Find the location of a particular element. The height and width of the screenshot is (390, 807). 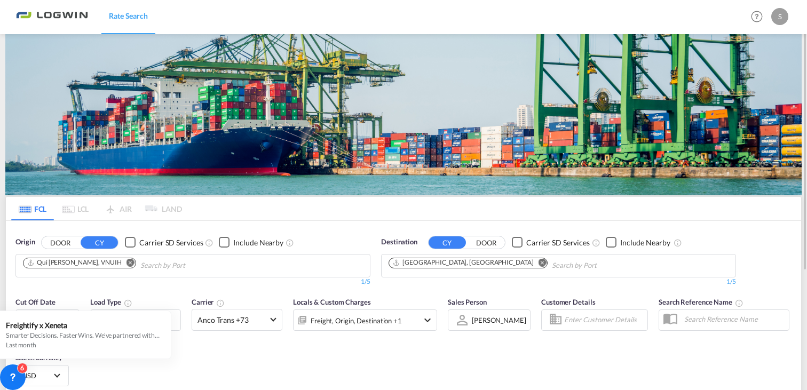

input: Enter Customer Details is located at coordinates (604, 320).